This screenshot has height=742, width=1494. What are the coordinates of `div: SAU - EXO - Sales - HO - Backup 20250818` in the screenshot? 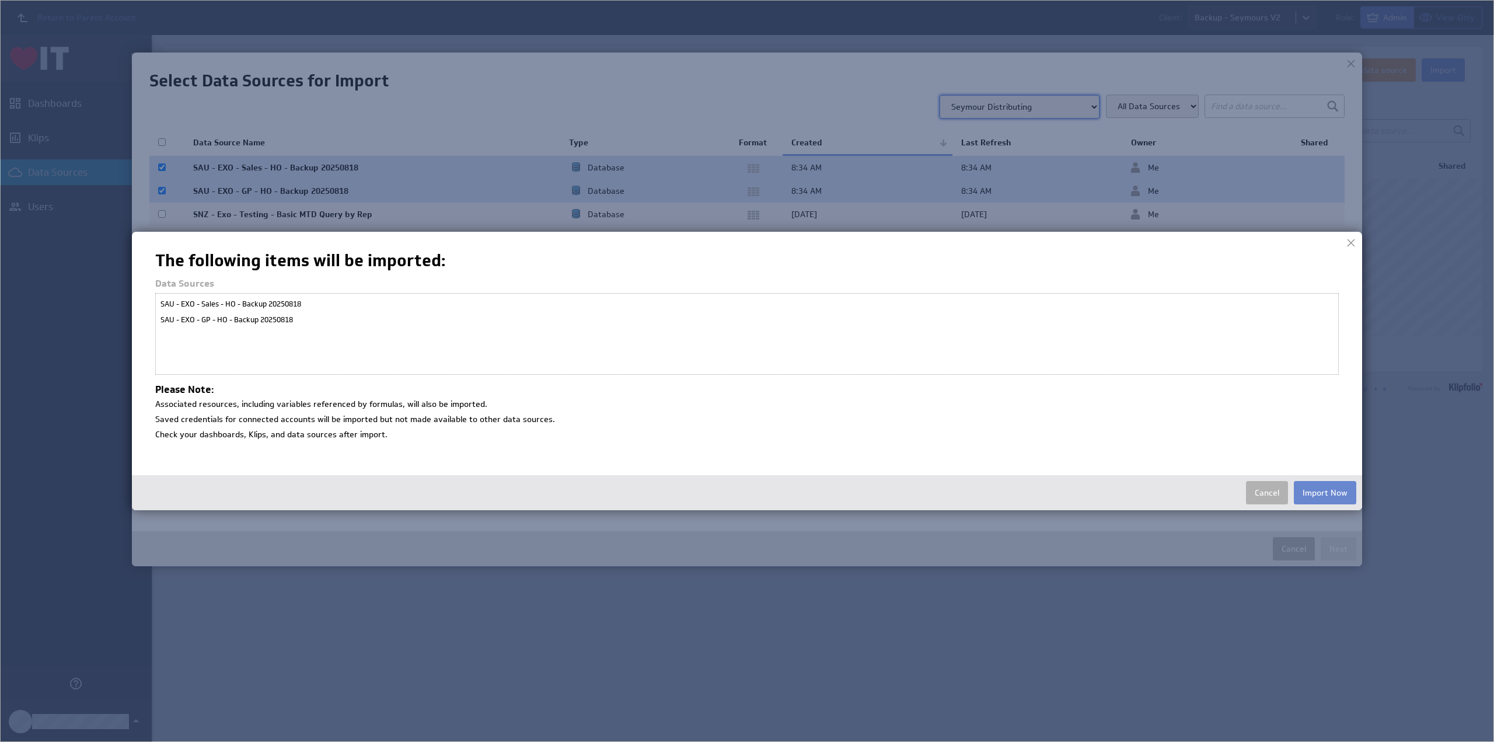 It's located at (747, 304).